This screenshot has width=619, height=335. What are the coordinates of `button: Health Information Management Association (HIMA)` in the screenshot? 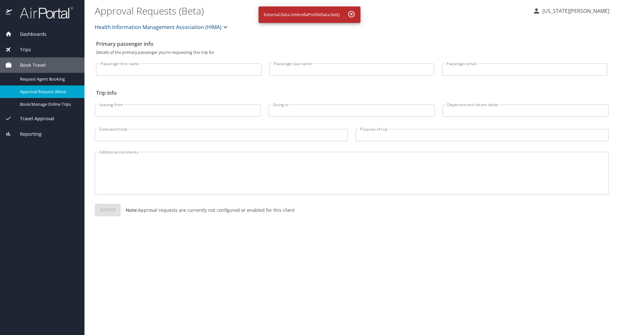 It's located at (162, 27).